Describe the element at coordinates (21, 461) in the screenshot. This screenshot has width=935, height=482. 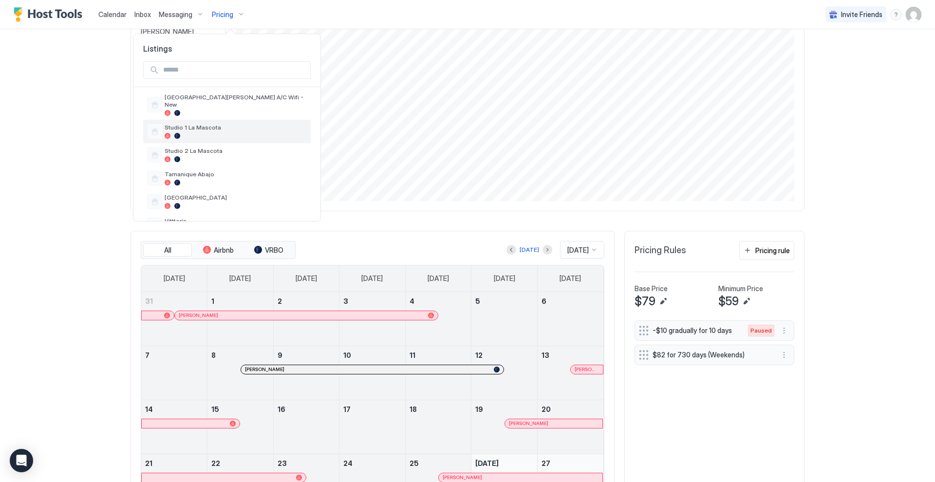
I see `div: Open Intercom Messenger` at that location.